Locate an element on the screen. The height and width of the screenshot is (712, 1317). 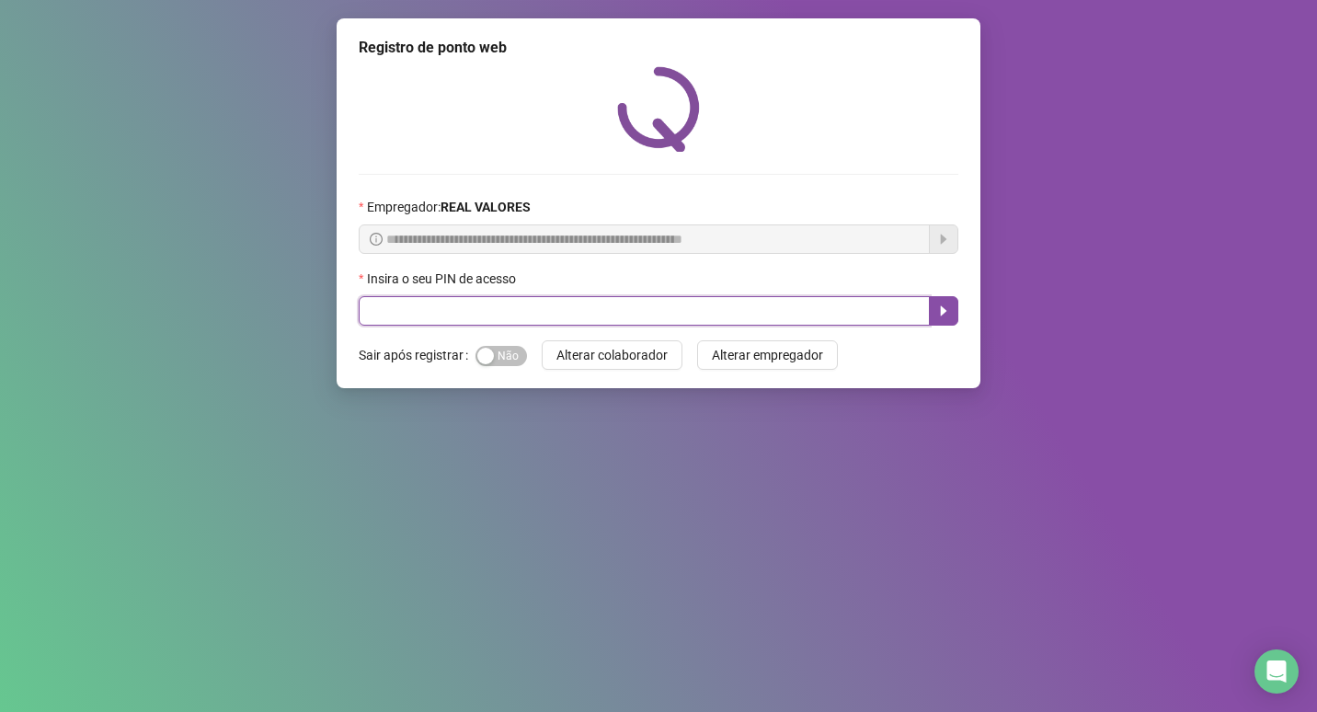
img: QRPoint is located at coordinates (659, 109).